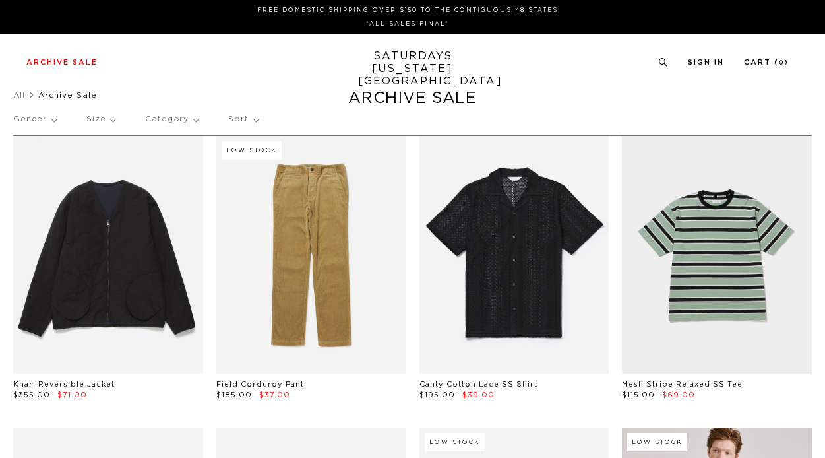  Describe the element at coordinates (407, 24) in the screenshot. I see `p: *ALL SALES FINAL*` at that location.